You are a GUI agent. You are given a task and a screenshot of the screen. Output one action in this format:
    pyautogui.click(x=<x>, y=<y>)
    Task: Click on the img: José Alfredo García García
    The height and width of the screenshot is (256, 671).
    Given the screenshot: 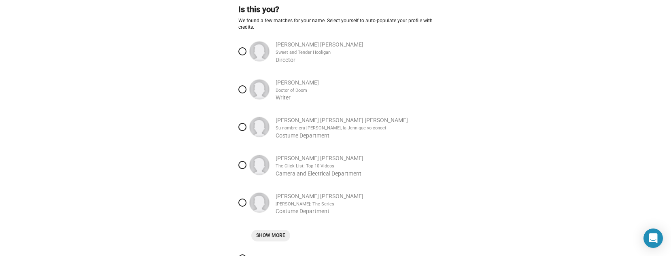 What is the action you would take?
    pyautogui.click(x=260, y=127)
    